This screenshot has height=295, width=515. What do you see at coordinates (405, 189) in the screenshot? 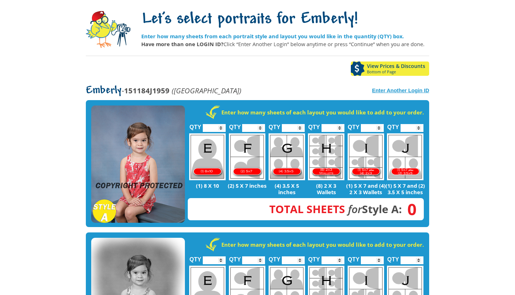
I see `p: (1) 5 X 7 and (2) 3.5 X 5 inches` at bounding box center [405, 189].